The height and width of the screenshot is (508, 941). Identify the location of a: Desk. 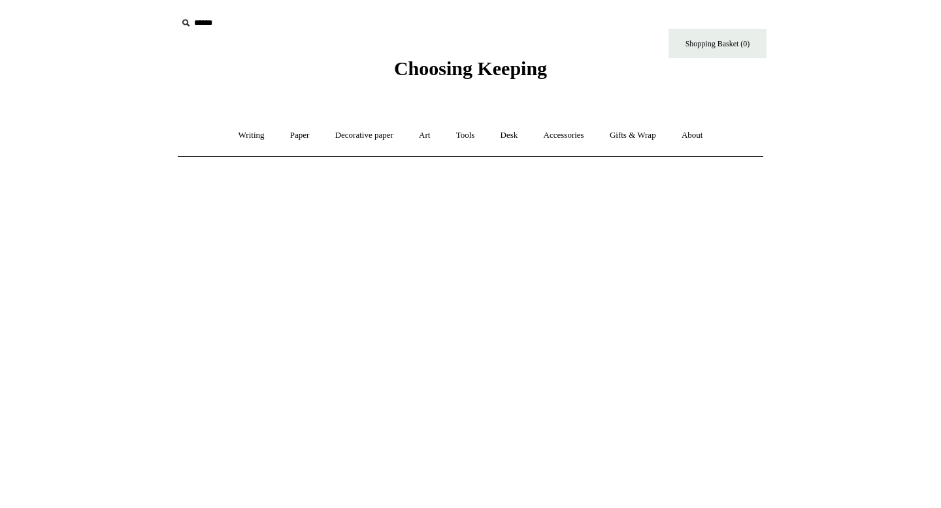
(509, 135).